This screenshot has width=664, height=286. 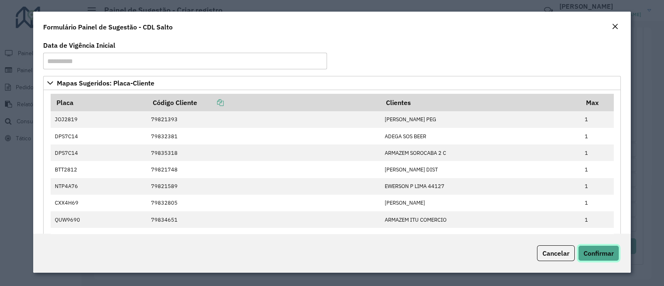 What do you see at coordinates (263, 119) in the screenshot?
I see `td: 79821393` at bounding box center [263, 119].